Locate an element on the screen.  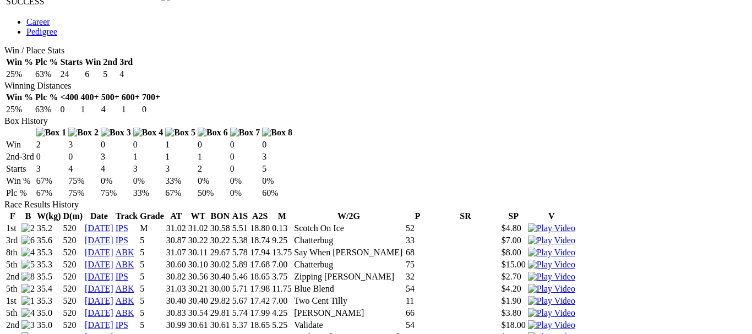
td: 0.13 is located at coordinates (282, 228).